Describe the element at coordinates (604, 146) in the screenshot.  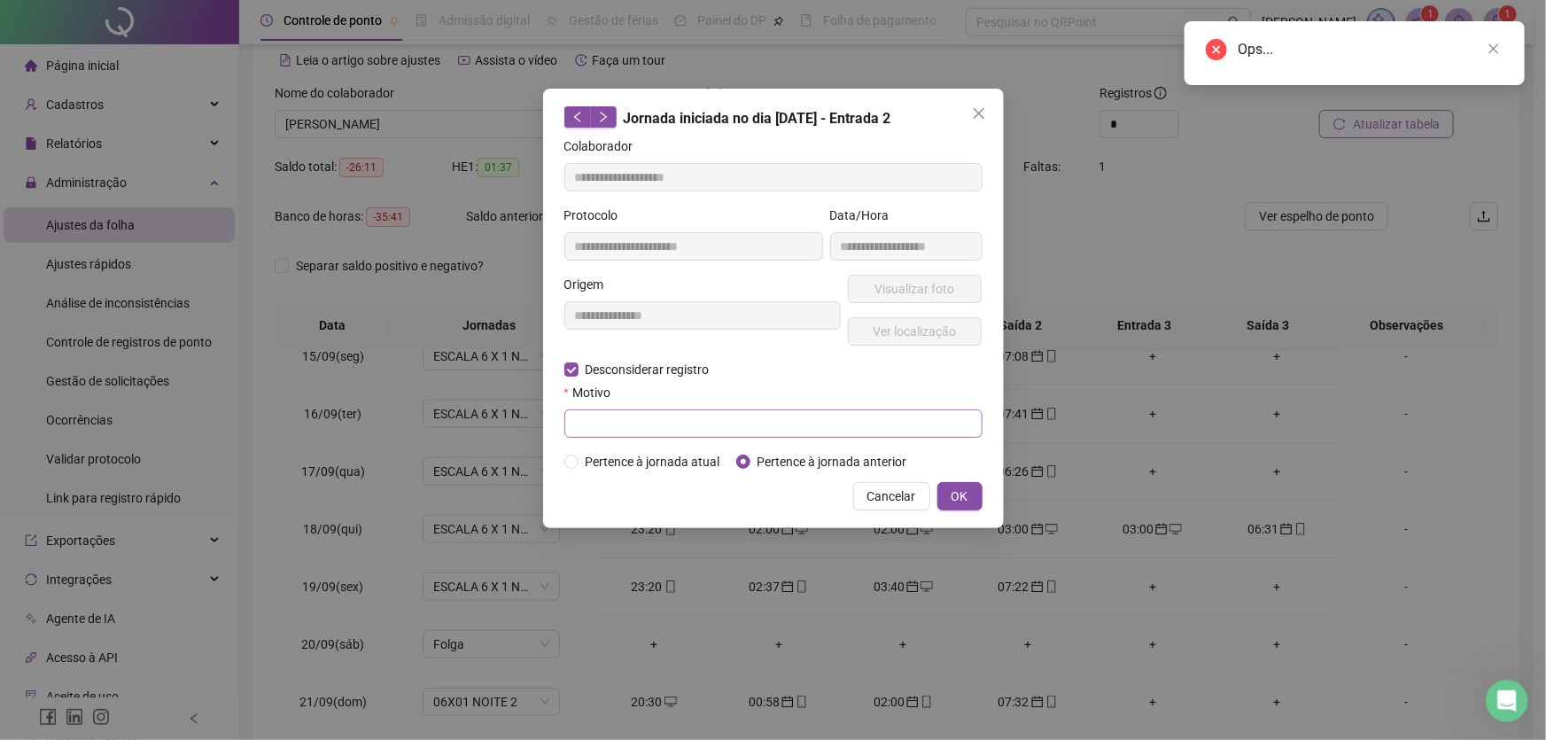
I see `label: Colaborador` at that location.